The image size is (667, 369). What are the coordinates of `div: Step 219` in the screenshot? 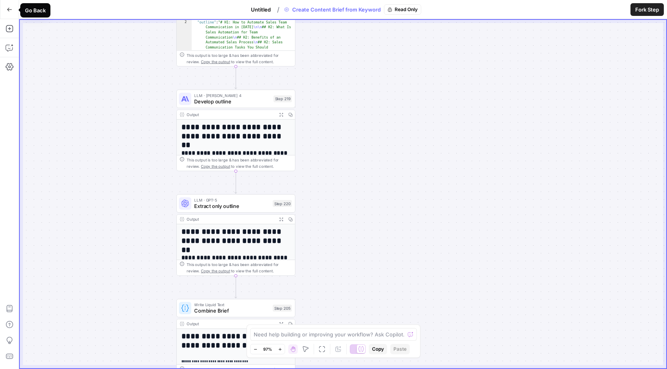 It's located at (283, 98).